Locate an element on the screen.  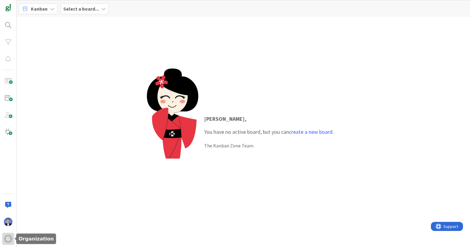
span: Kanban is located at coordinates (39, 9).